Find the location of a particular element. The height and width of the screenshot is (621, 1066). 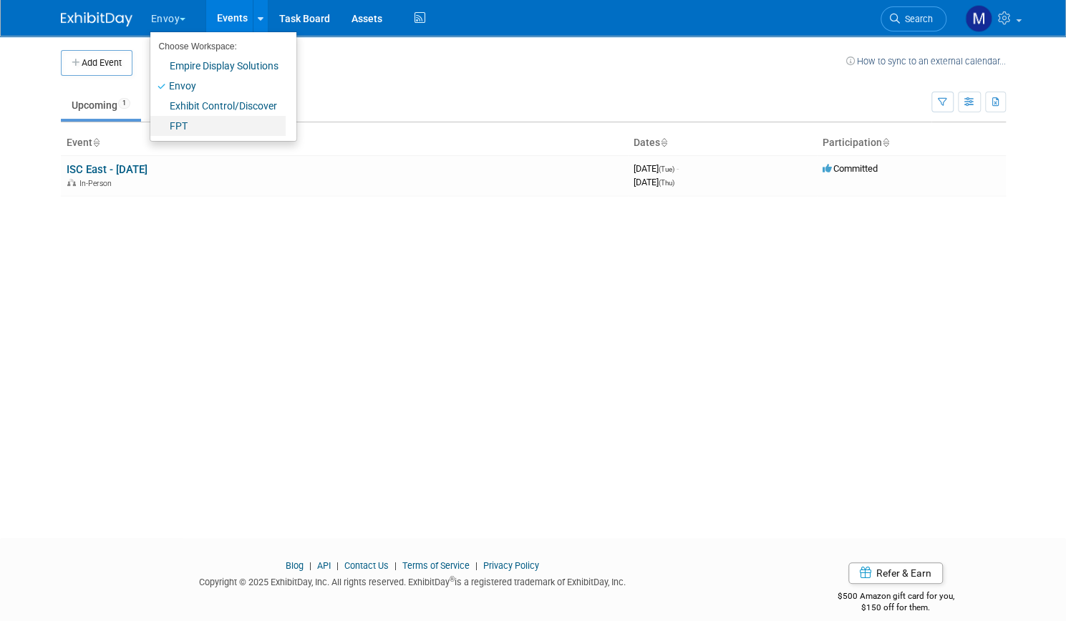

a: Upcoming1 is located at coordinates (101, 105).